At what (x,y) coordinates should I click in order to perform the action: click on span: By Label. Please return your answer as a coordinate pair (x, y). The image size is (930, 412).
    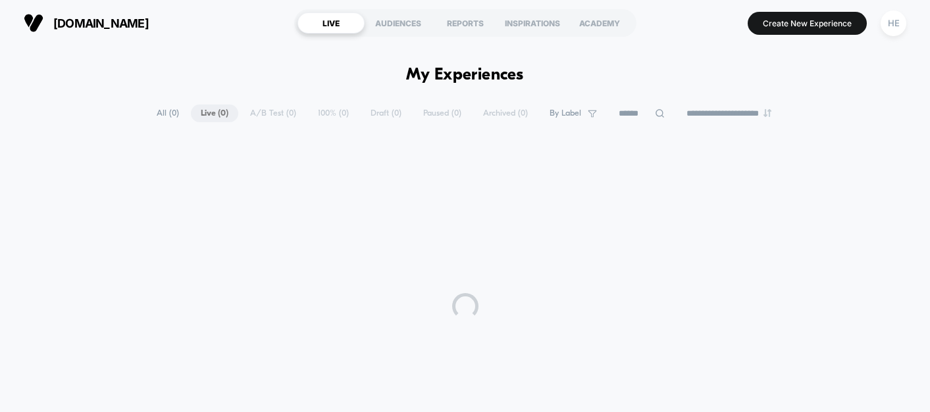
    Looking at the image, I should click on (565, 113).